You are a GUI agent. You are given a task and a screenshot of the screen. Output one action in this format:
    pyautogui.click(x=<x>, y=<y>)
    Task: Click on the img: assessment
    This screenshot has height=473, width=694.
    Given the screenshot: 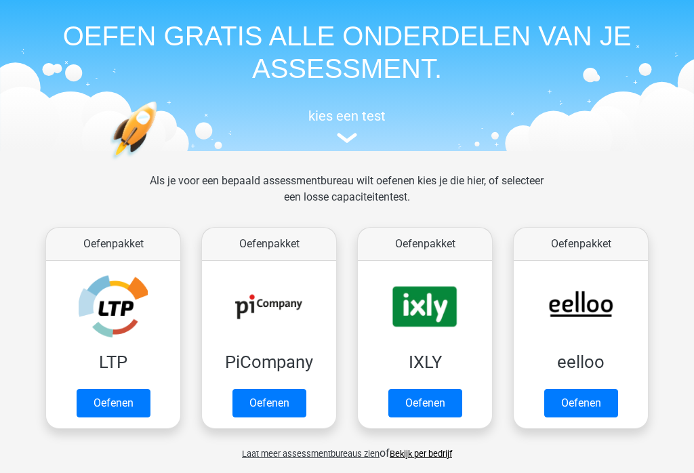 What is the action you would take?
    pyautogui.click(x=347, y=138)
    